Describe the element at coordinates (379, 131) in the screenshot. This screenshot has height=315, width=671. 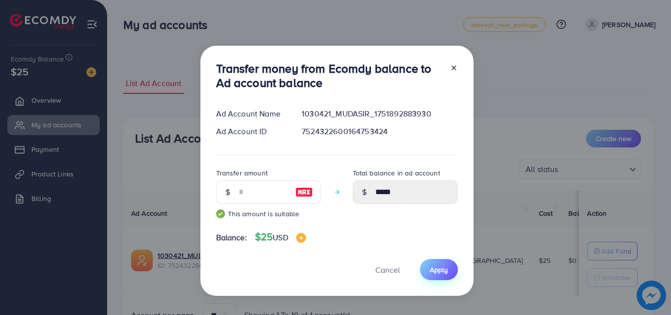
I see `div: 7524322600164753424` at that location.